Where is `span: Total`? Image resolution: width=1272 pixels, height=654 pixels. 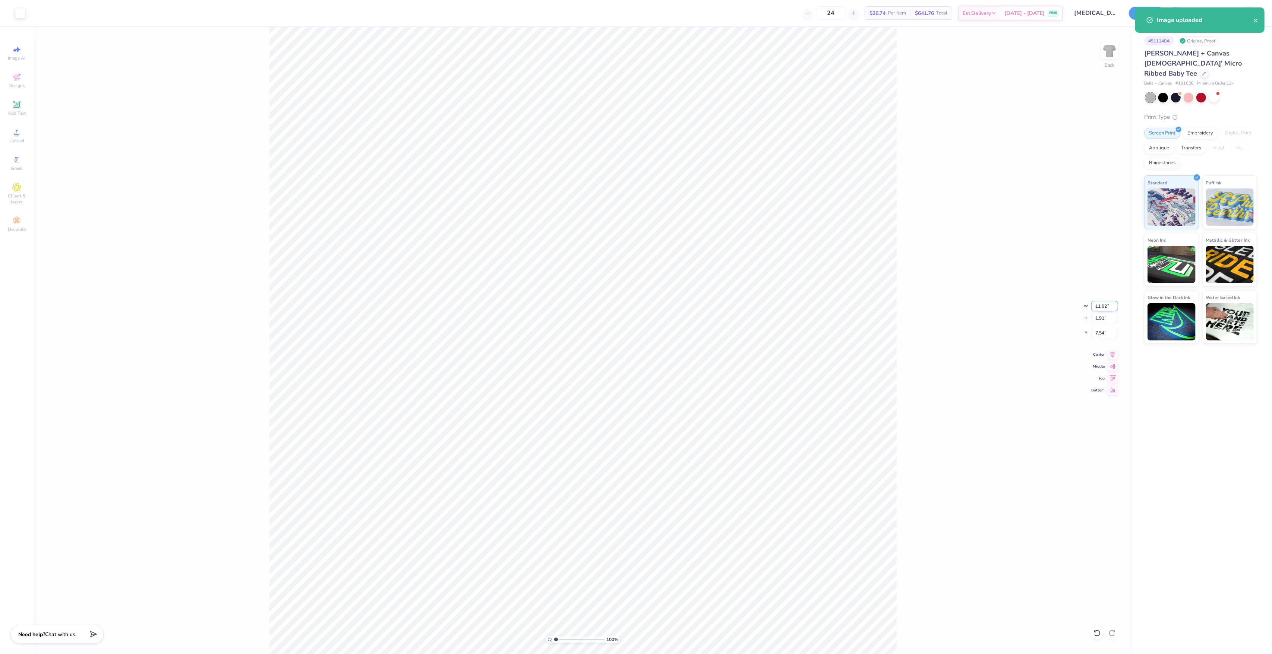
span: Total is located at coordinates (942, 13).